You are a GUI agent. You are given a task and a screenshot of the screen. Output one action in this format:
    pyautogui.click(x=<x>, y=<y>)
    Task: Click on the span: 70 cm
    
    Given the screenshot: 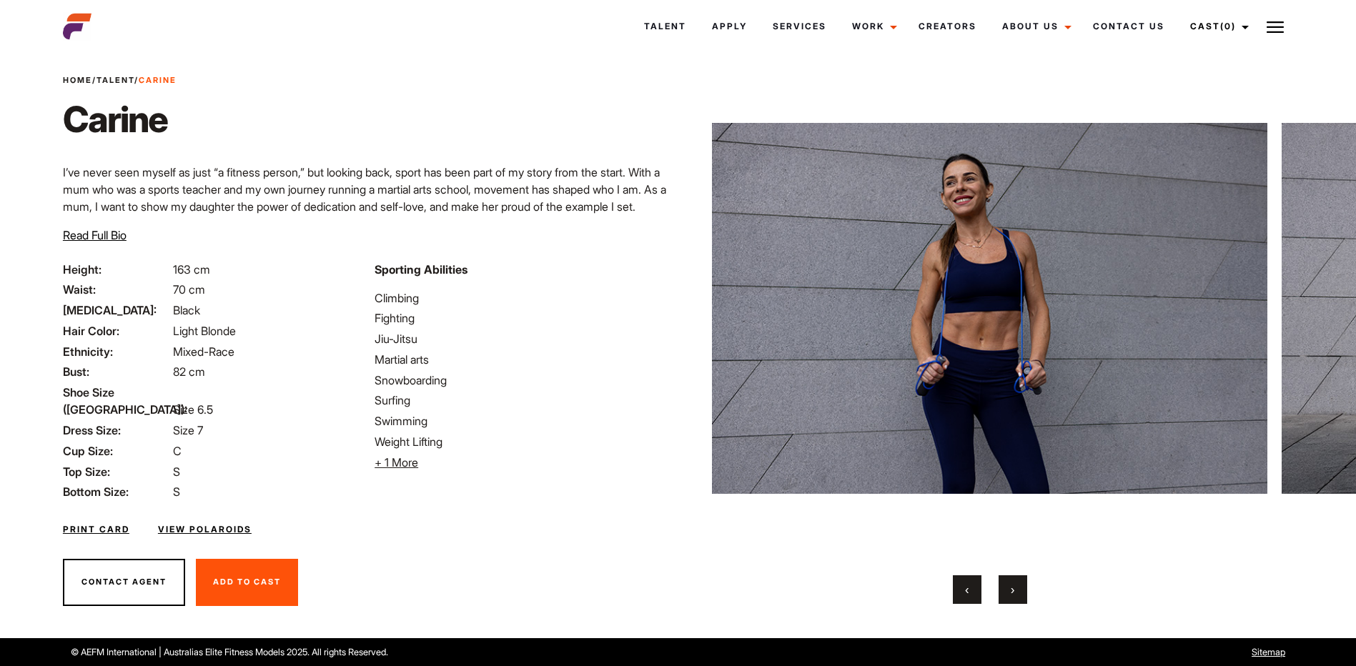 What is the action you would take?
    pyautogui.click(x=189, y=289)
    